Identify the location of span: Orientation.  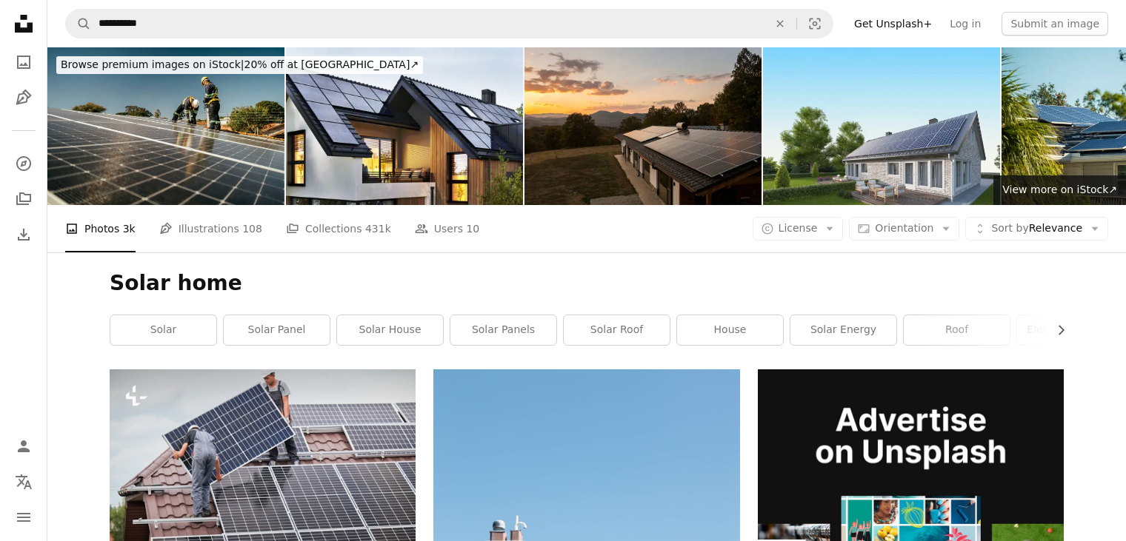
(904, 228).